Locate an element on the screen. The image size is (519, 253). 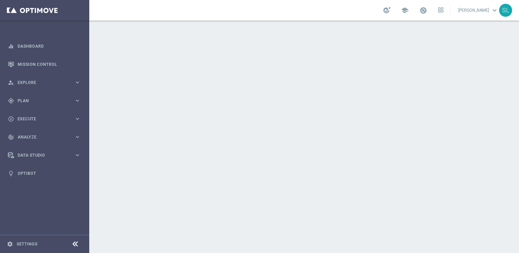
button: track_changes Analyze keyboard_arrow_right is located at coordinates (44, 137).